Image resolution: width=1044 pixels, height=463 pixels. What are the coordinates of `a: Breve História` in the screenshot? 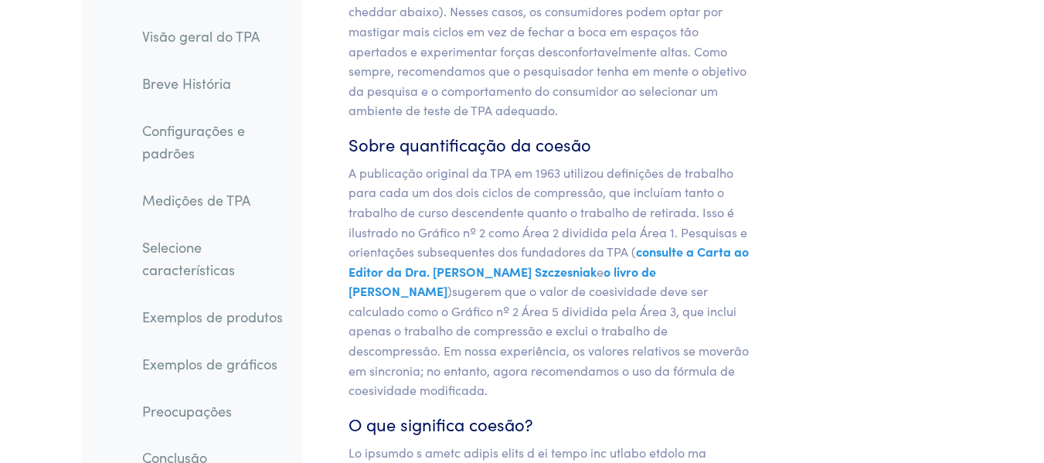 It's located at (216, 83).